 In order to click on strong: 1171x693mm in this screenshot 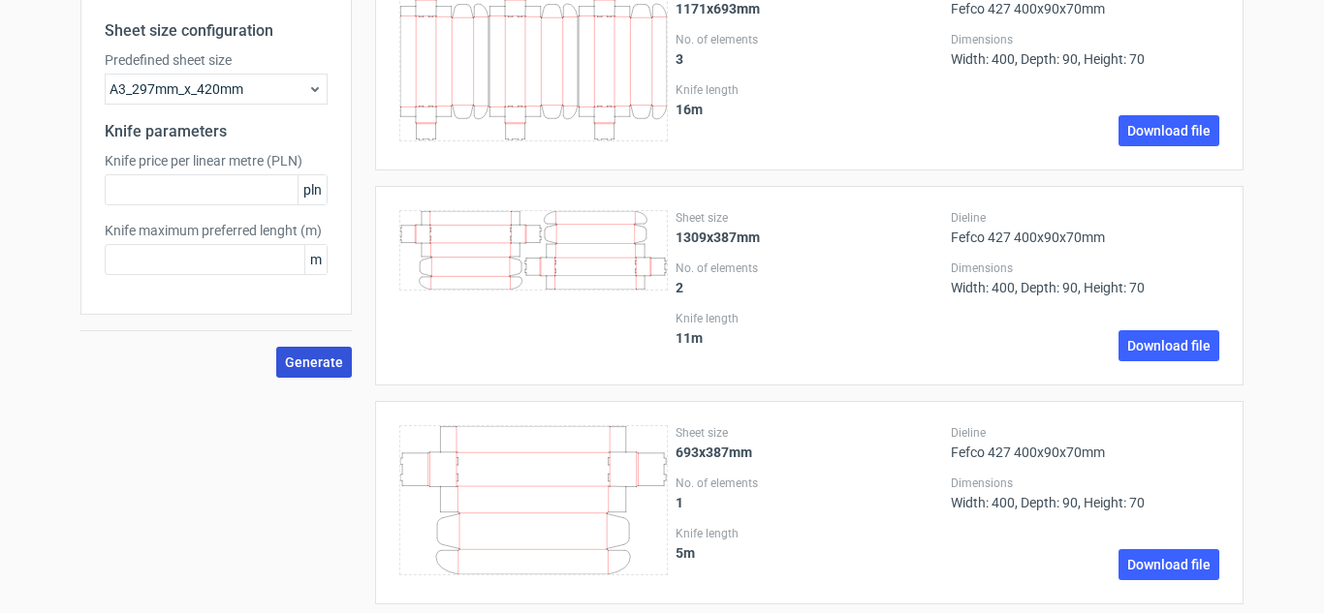, I will do `click(717, 9)`.